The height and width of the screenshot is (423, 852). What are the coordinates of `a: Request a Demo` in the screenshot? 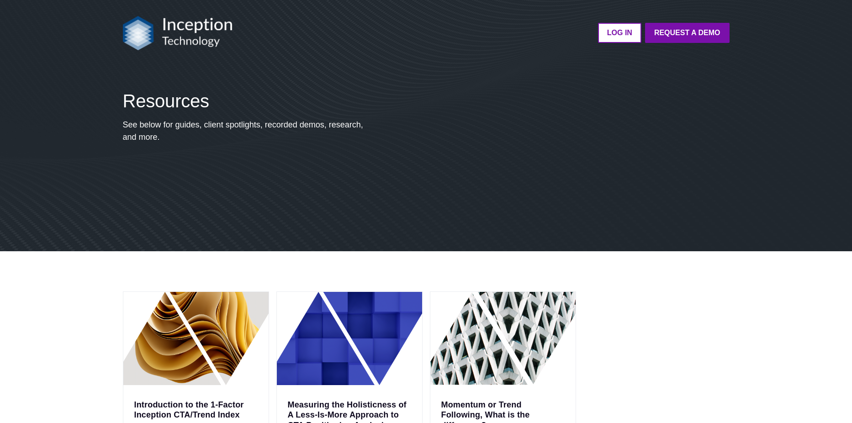 It's located at (687, 33).